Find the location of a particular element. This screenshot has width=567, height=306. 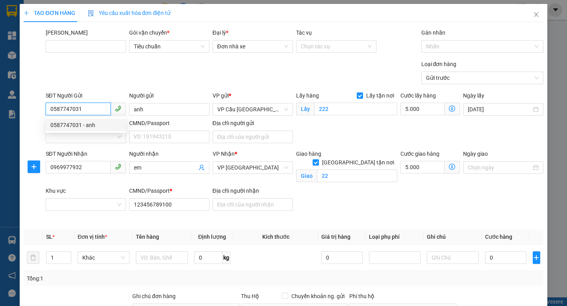

th: Loại phụ phí is located at coordinates (395, 237).